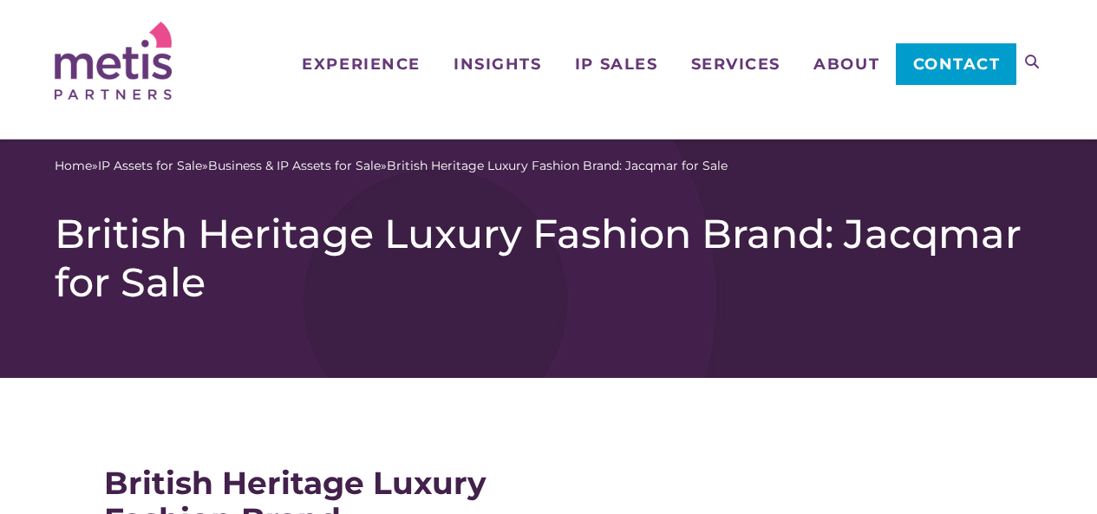 The width and height of the screenshot is (1097, 514). I want to click on span: Experience, so click(361, 64).